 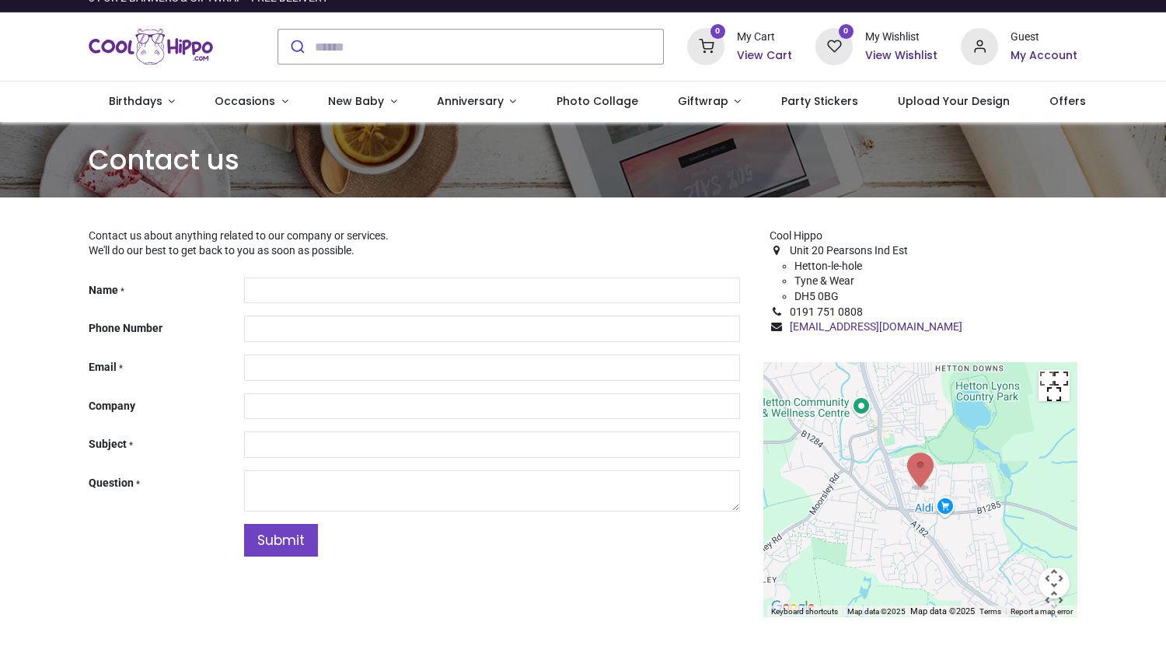 I want to click on div: Guest, so click(x=1044, y=37).